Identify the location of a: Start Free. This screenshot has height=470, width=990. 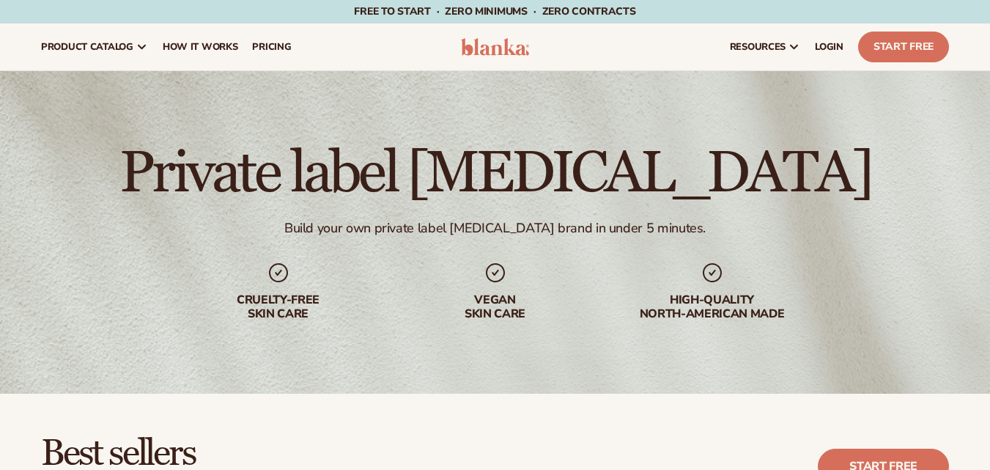
(904, 47).